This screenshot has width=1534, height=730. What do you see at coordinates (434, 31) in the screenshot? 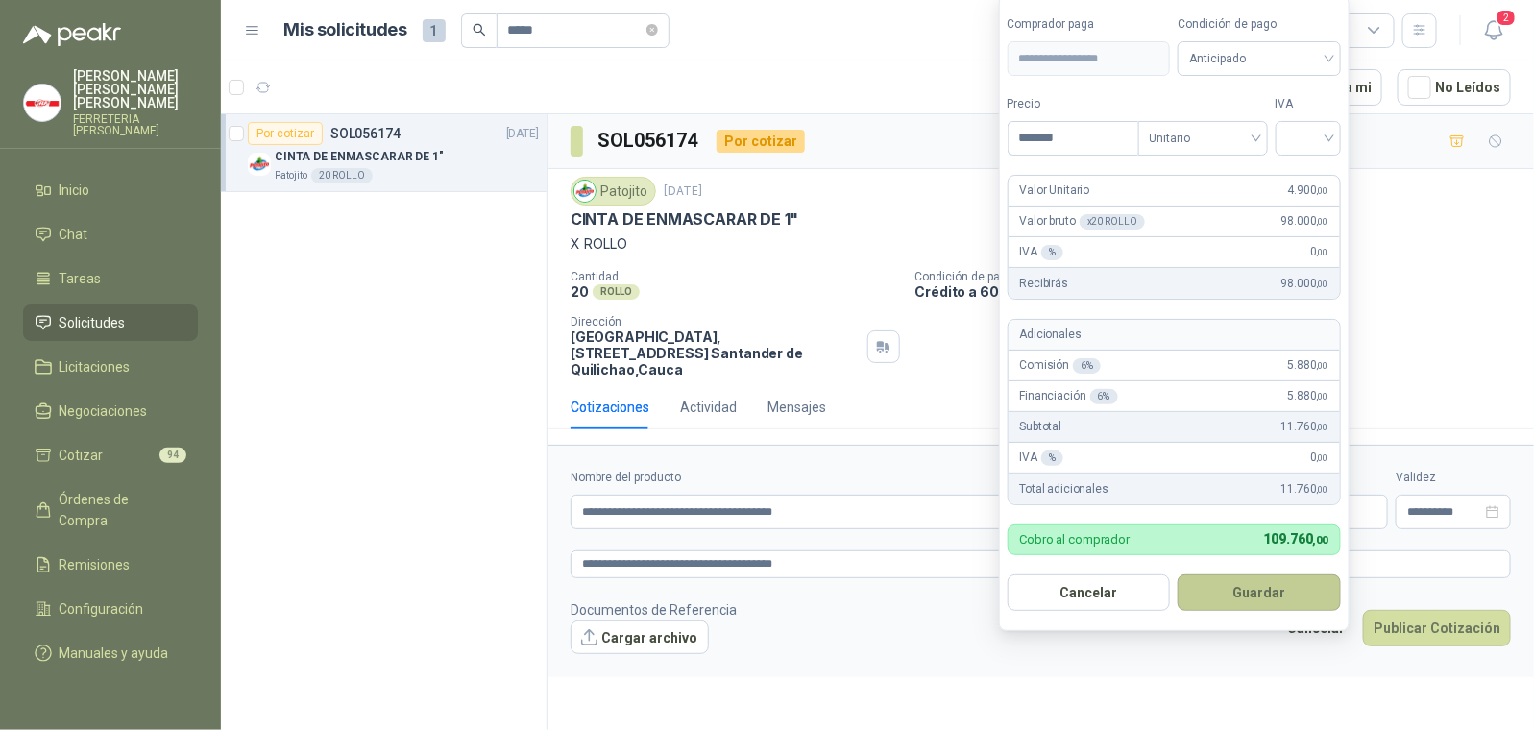
I see `span: 1` at bounding box center [434, 31].